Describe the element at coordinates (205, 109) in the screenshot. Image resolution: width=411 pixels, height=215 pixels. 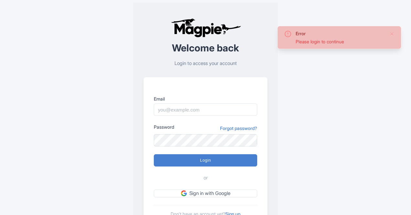
I see `input: you@example.com` at that location.